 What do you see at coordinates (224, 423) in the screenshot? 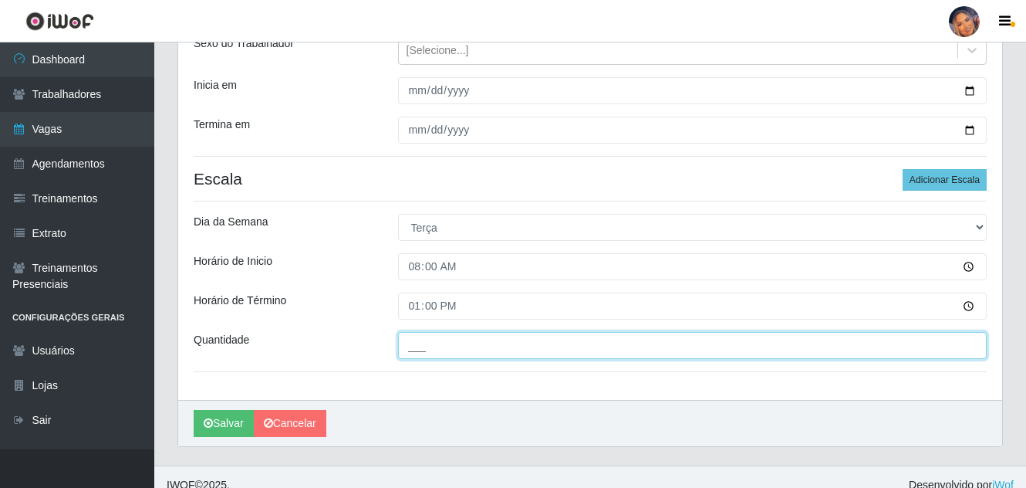
I see `button: Salvar` at bounding box center [224, 423].